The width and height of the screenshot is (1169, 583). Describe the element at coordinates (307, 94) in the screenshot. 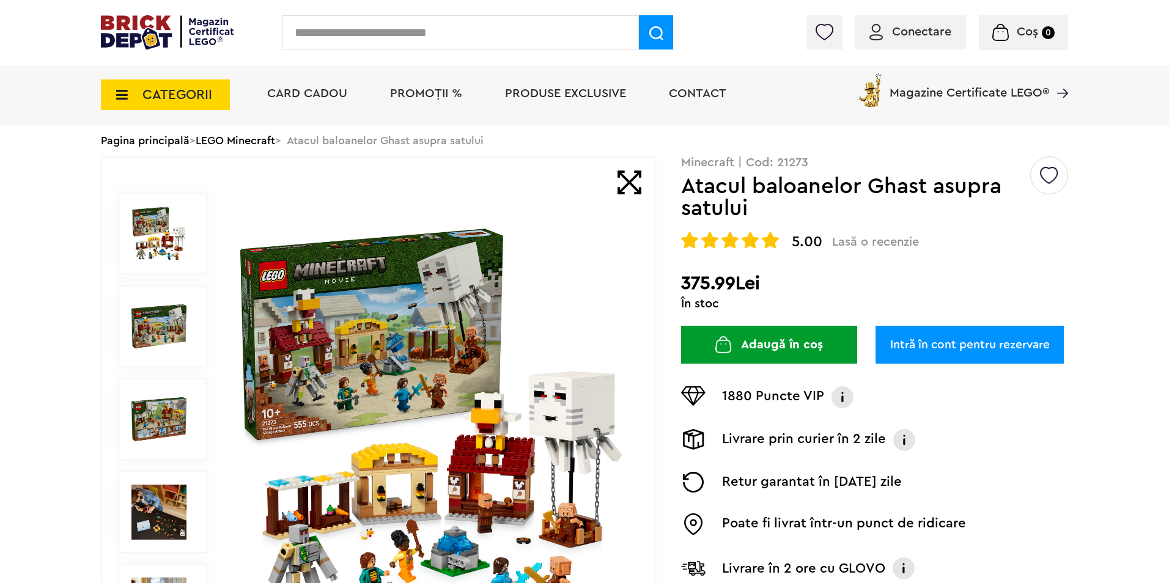

I see `span: Card Cadou` at that location.